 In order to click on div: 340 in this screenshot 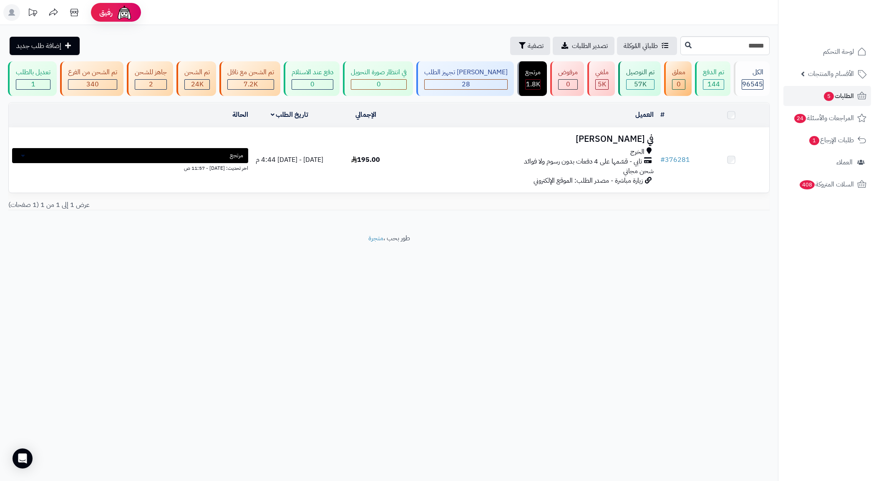, I will do `click(93, 84)`.